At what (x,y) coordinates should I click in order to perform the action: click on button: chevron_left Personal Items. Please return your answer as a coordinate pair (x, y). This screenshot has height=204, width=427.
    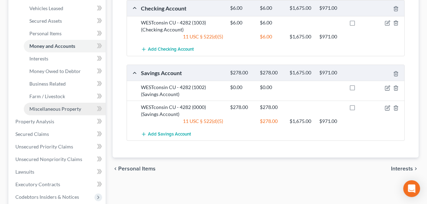
    Looking at the image, I should click on (134, 169).